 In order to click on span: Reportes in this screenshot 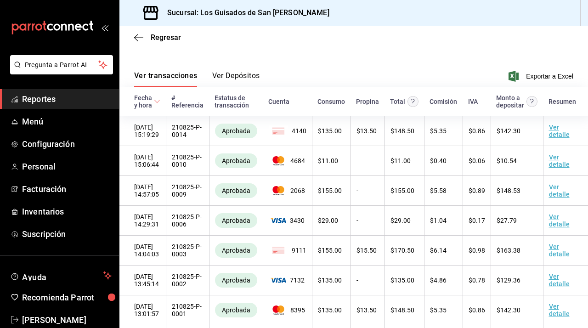, I will do `click(67, 99)`.